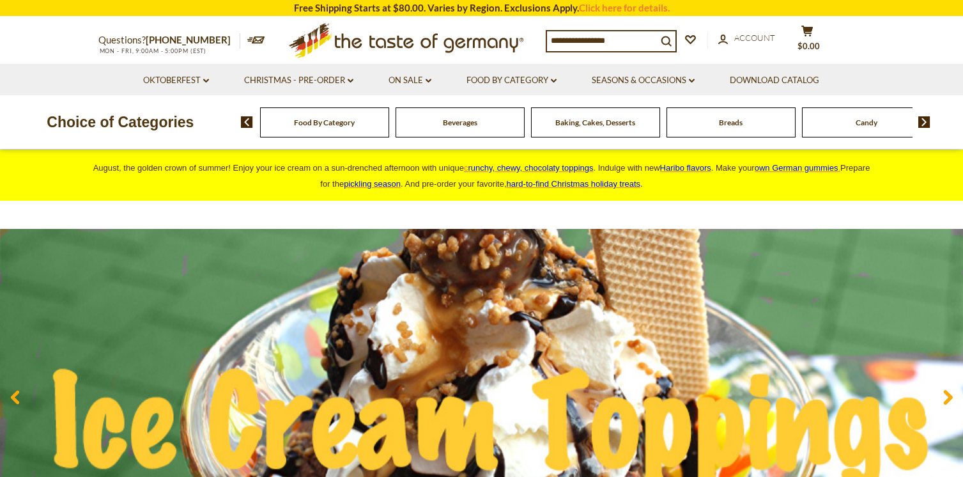  What do you see at coordinates (153, 50) in the screenshot?
I see `span: MON - FRI, 9:00AM - 5:00PM (EST)` at bounding box center [153, 50].